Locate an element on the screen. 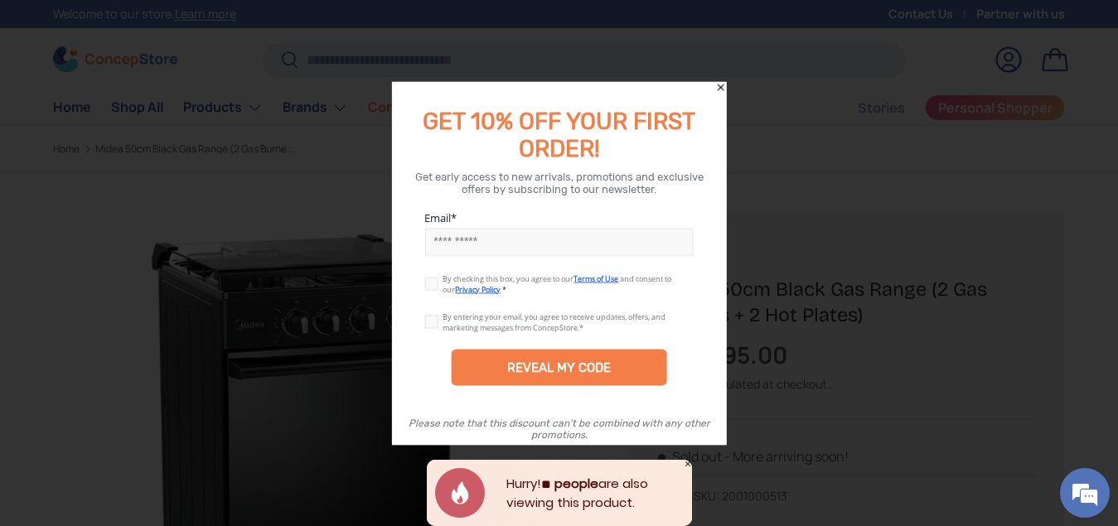 This screenshot has height=526, width=1118. div: REVEAL MY CODE is located at coordinates (559, 367).